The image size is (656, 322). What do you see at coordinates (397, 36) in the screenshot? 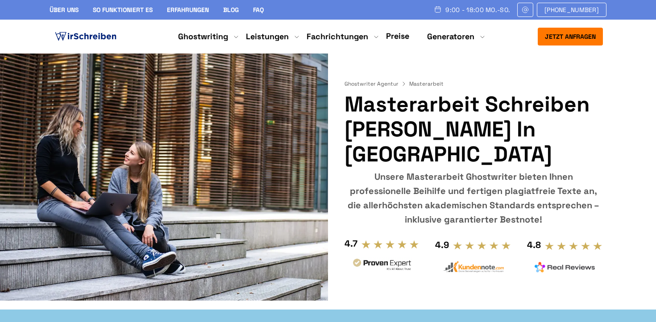
I see `a: Preise` at bounding box center [397, 36].